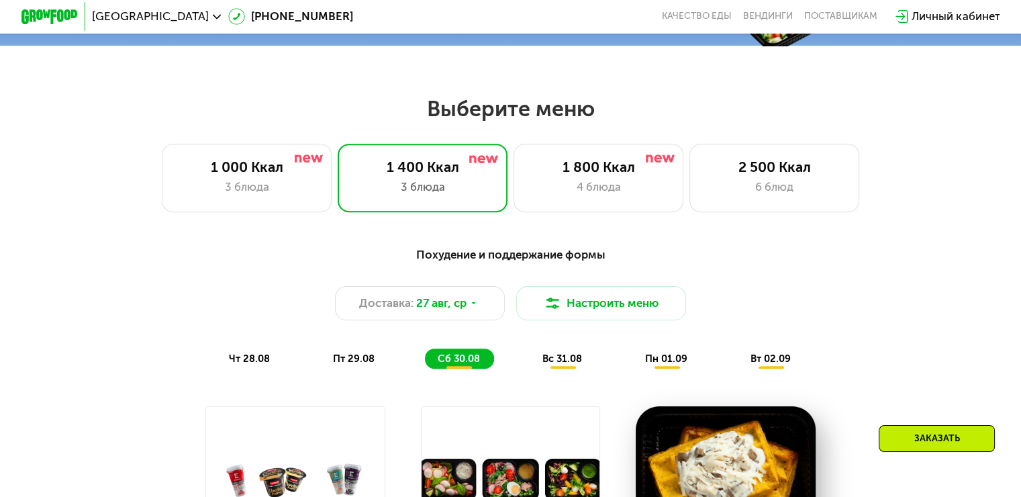 This screenshot has width=1021, height=497. Describe the element at coordinates (955, 16) in the screenshot. I see `div: Личный кабинет` at that location.